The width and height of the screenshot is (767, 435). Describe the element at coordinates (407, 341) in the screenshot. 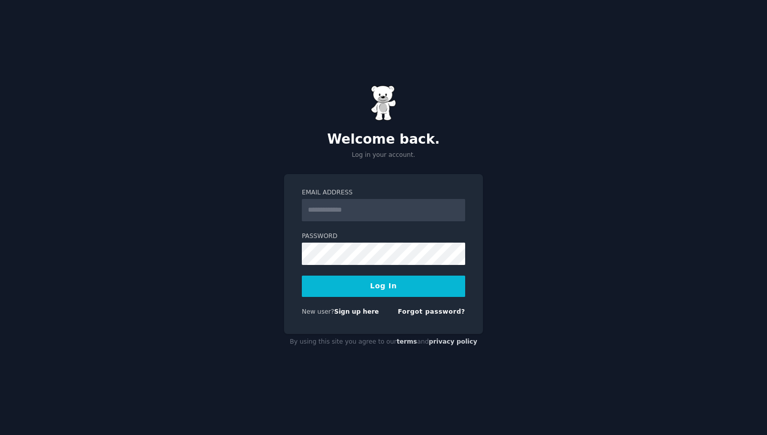

I see `a: terms` at that location.